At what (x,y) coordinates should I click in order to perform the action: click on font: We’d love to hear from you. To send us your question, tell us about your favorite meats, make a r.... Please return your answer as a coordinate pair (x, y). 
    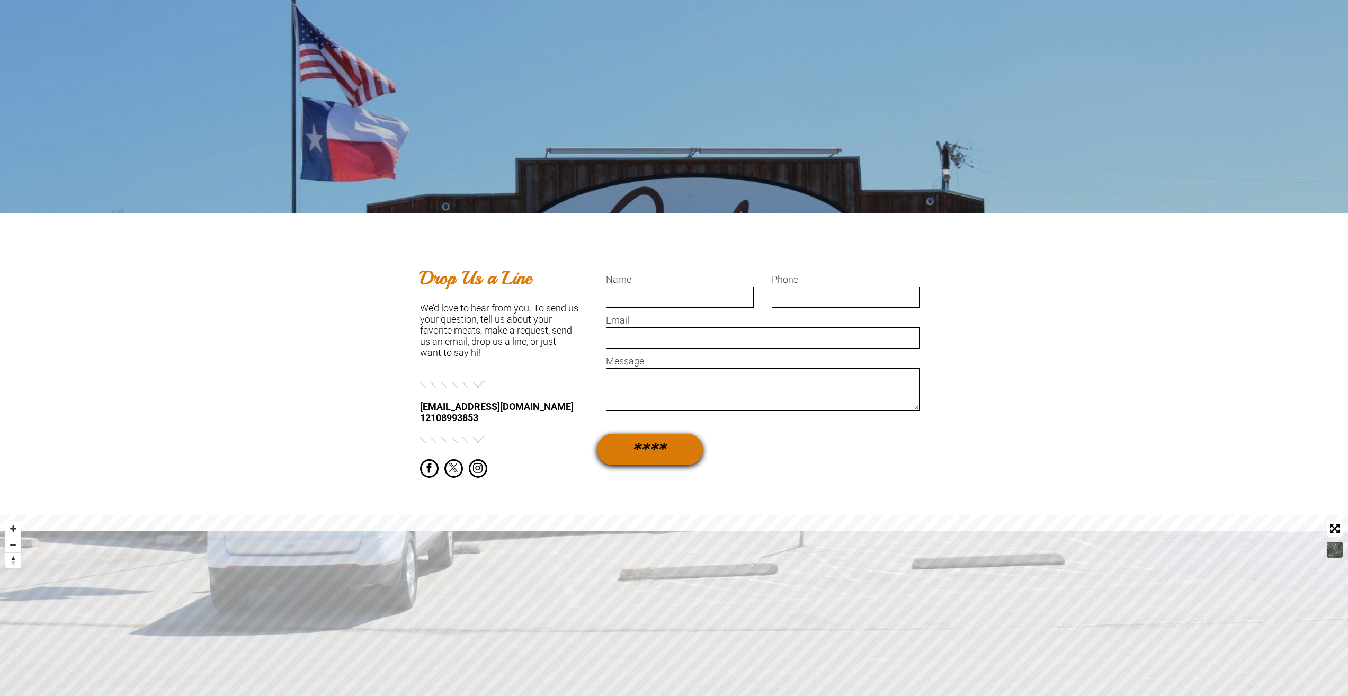
    Looking at the image, I should click on (499, 330).